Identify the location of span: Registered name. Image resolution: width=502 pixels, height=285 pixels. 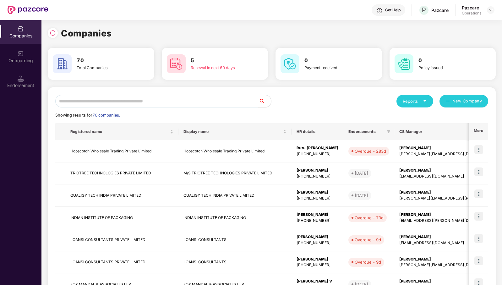
(119, 132).